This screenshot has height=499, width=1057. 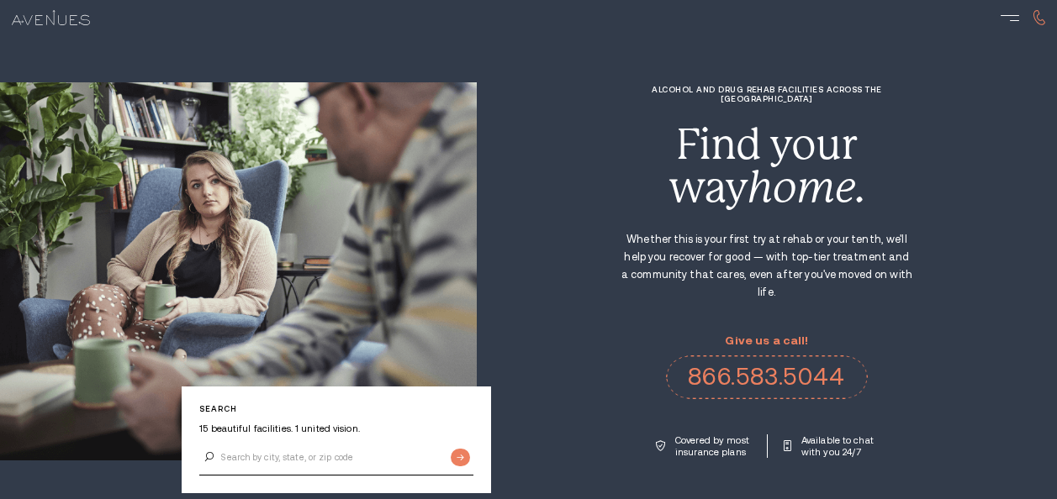 I want to click on a: Available to chat with you 24/7, so click(x=831, y=446).